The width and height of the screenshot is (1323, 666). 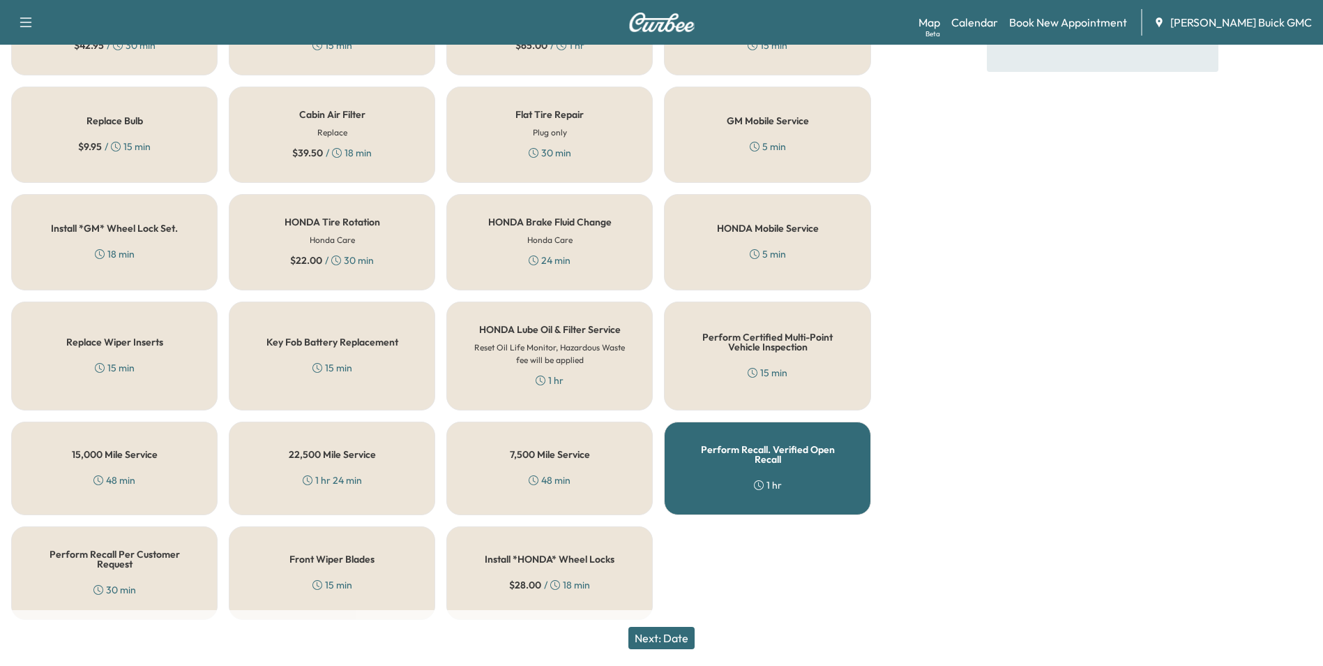 What do you see at coordinates (114, 454) in the screenshot?
I see `h5: 15,000 Mile Service` at bounding box center [114, 454].